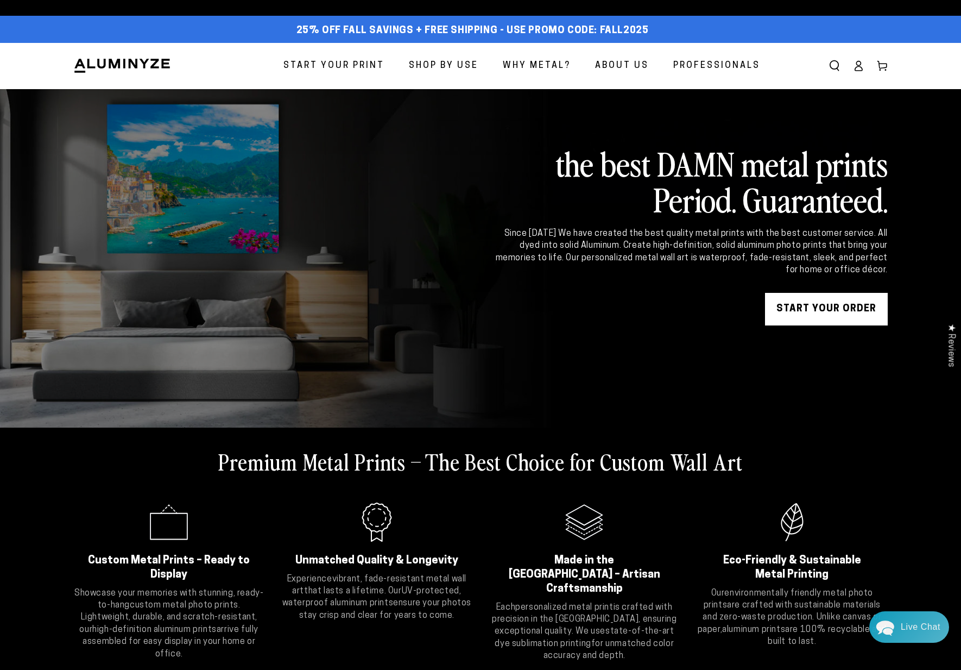  I want to click on div: Chat widget toggle, so click(909, 627).